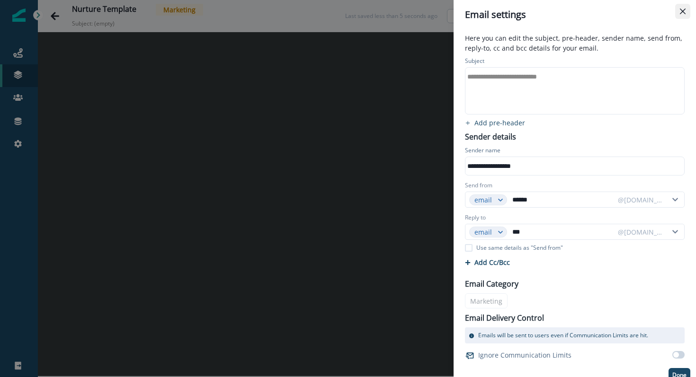  What do you see at coordinates (478, 186) in the screenshot?
I see `label: Send from` at bounding box center [478, 186].